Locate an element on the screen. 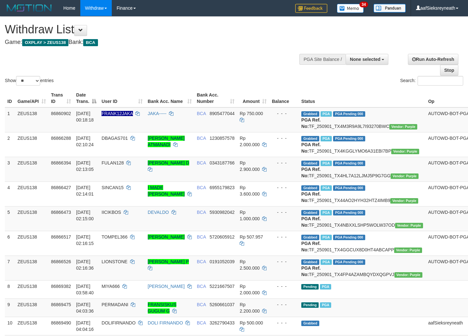 This screenshot has height=336, width=468. td: TF_250901_TX4FP4AZAMBQYDXQGPVJ is located at coordinates (362, 268).